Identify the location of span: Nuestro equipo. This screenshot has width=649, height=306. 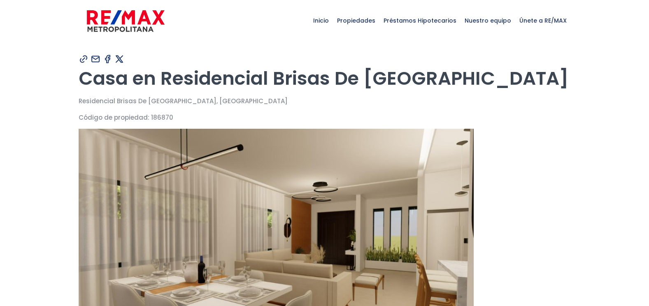
(488, 21).